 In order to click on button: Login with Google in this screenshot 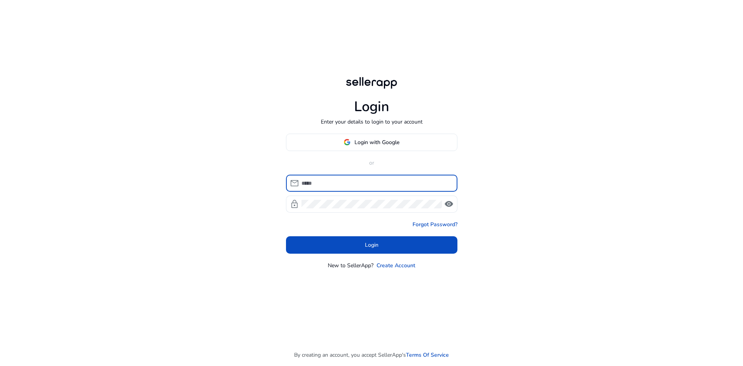, I will do `click(372, 142)`.